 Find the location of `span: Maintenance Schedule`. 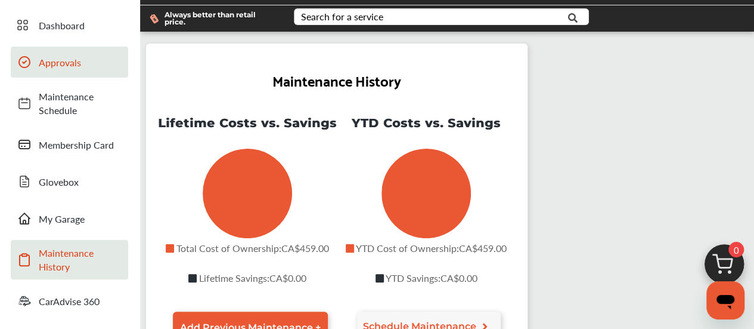

span: Maintenance Schedule is located at coordinates (81, 103).